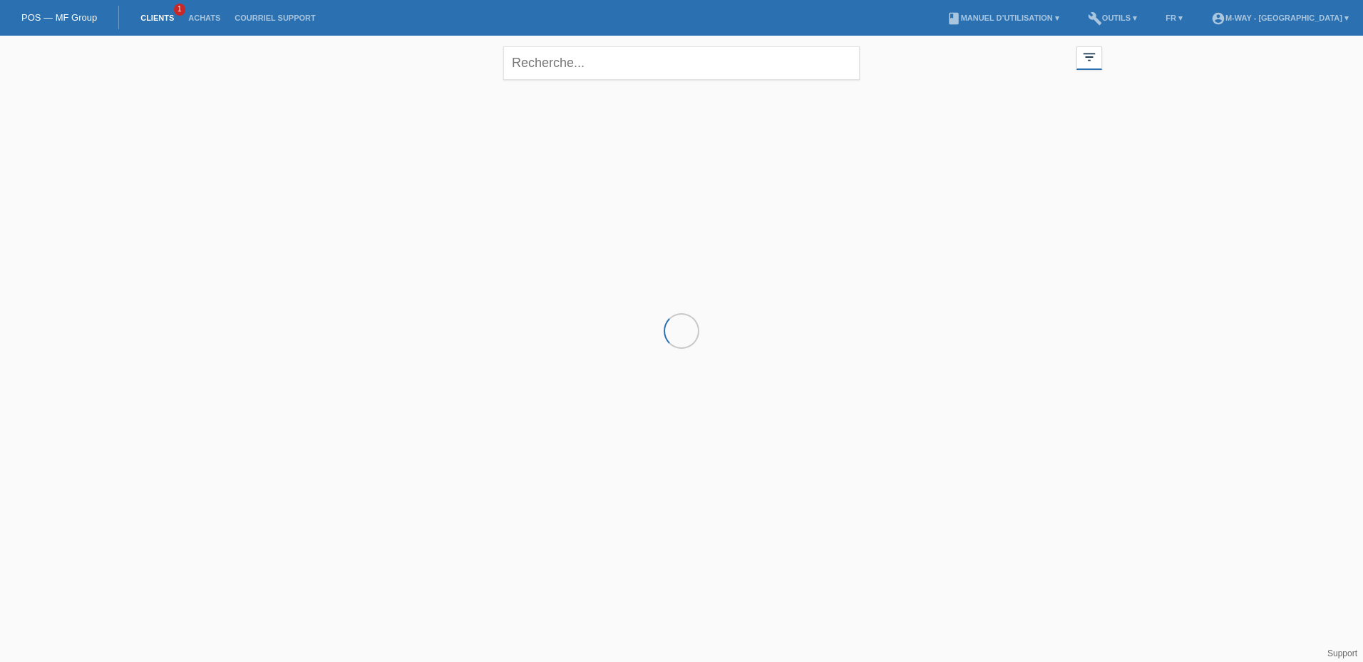 The width and height of the screenshot is (1363, 662). What do you see at coordinates (1095, 19) in the screenshot?
I see `i: build` at bounding box center [1095, 19].